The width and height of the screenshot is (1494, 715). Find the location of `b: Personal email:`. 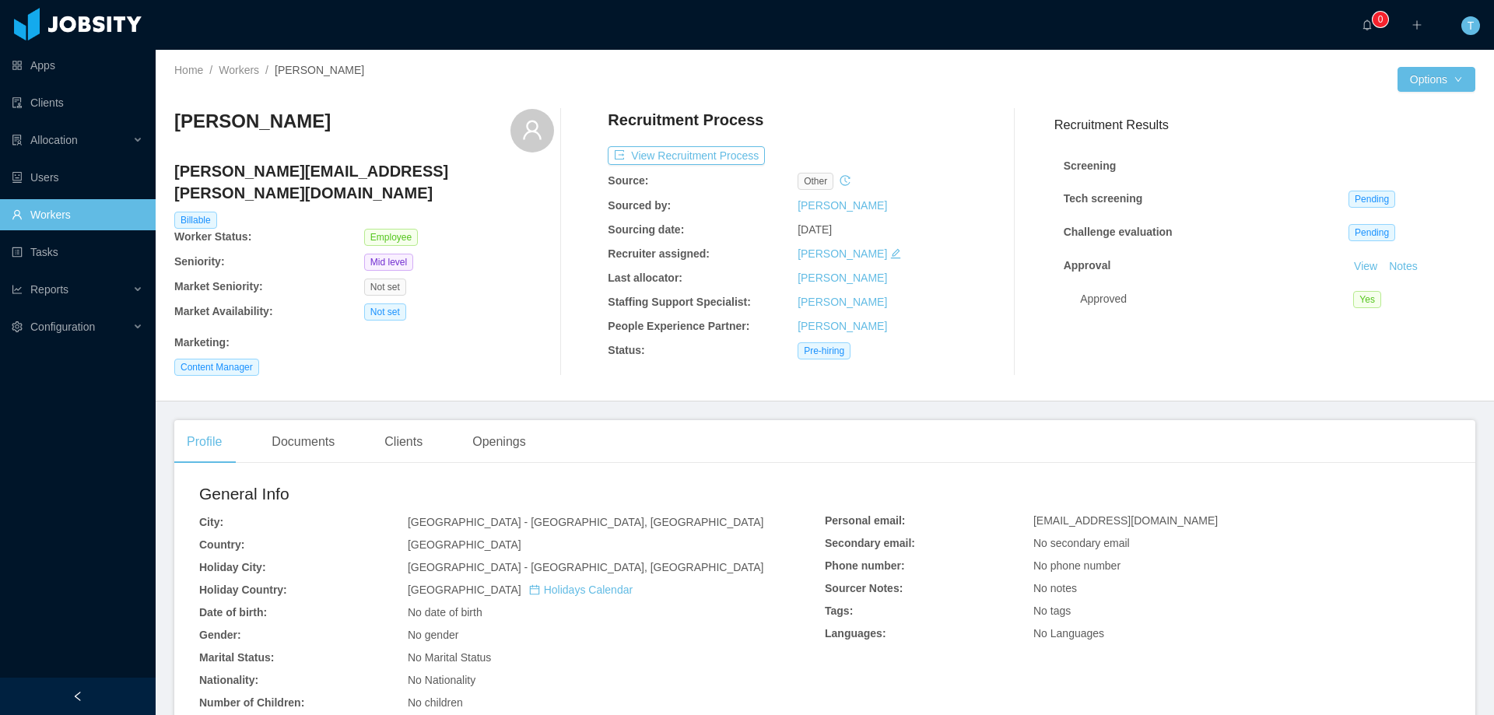

b: Personal email: is located at coordinates (866, 521).